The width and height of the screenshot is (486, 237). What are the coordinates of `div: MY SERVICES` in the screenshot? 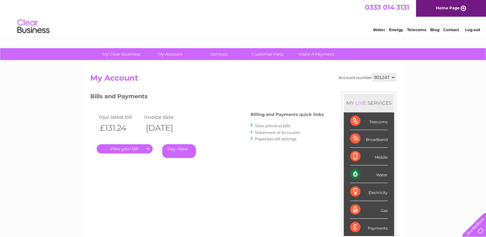 It's located at (369, 103).